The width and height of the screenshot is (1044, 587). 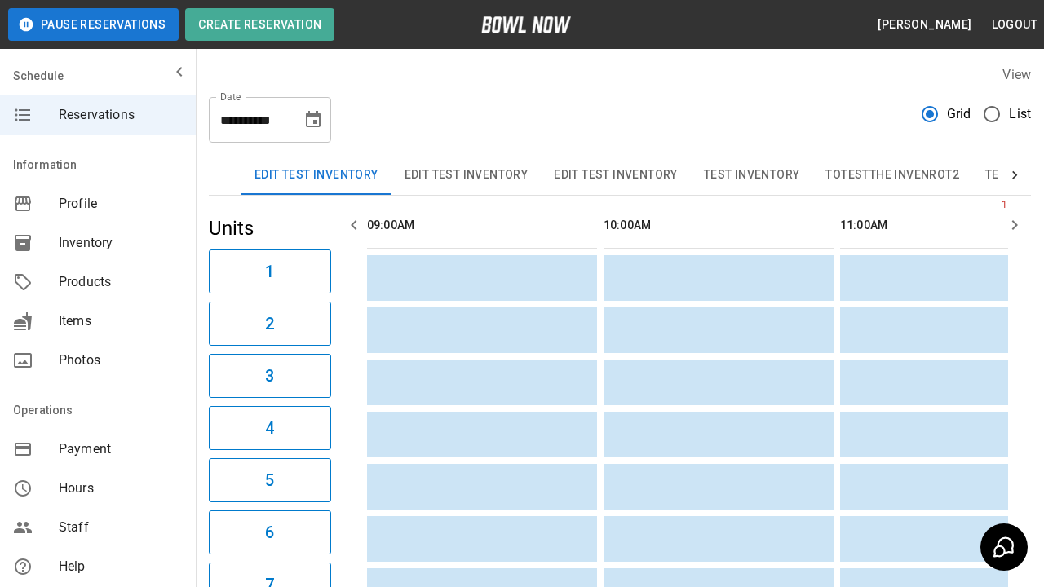 I want to click on span: Profile, so click(x=121, y=204).